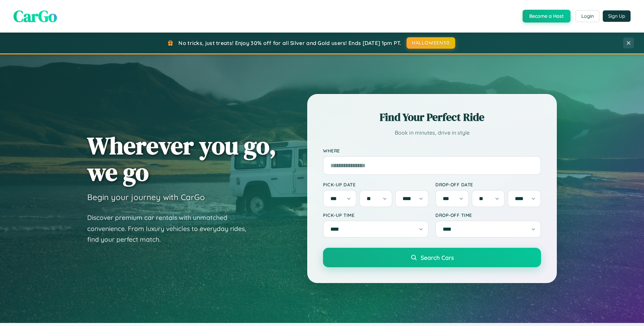 The image size is (644, 326). I want to click on label: Pick-up Date, so click(375, 184).